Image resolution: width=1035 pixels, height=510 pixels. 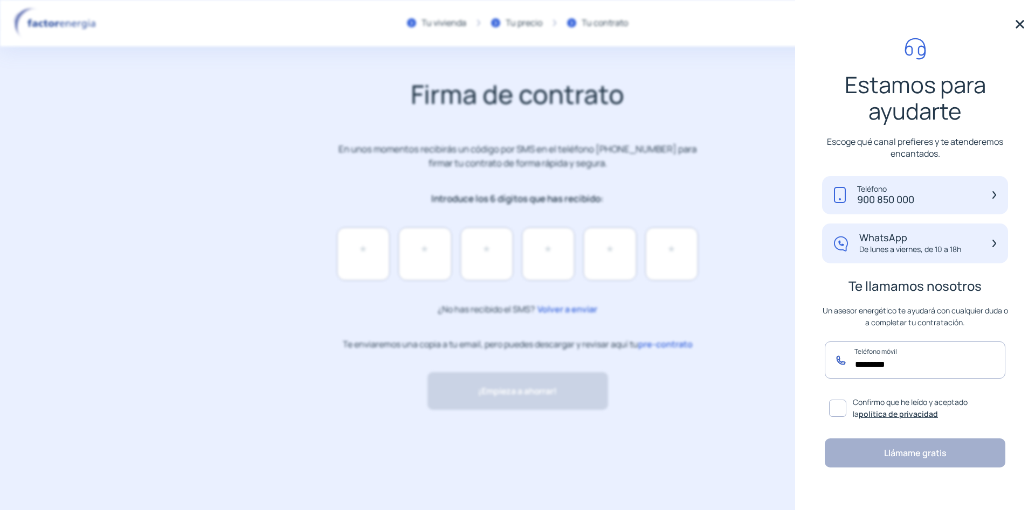 I want to click on p: ¿No has recibido el SMS?, so click(x=517, y=309).